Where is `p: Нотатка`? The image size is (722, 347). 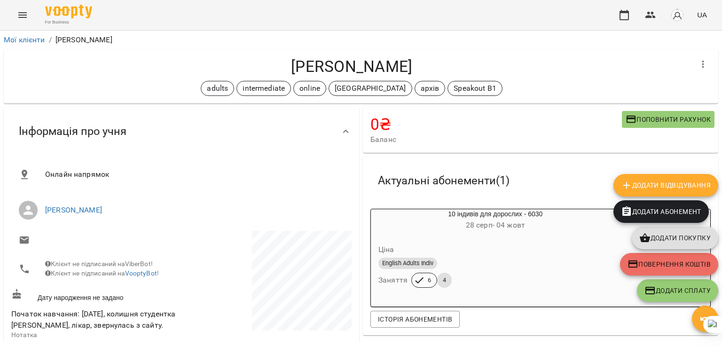
p: Нотатка is located at coordinates (95, 335).